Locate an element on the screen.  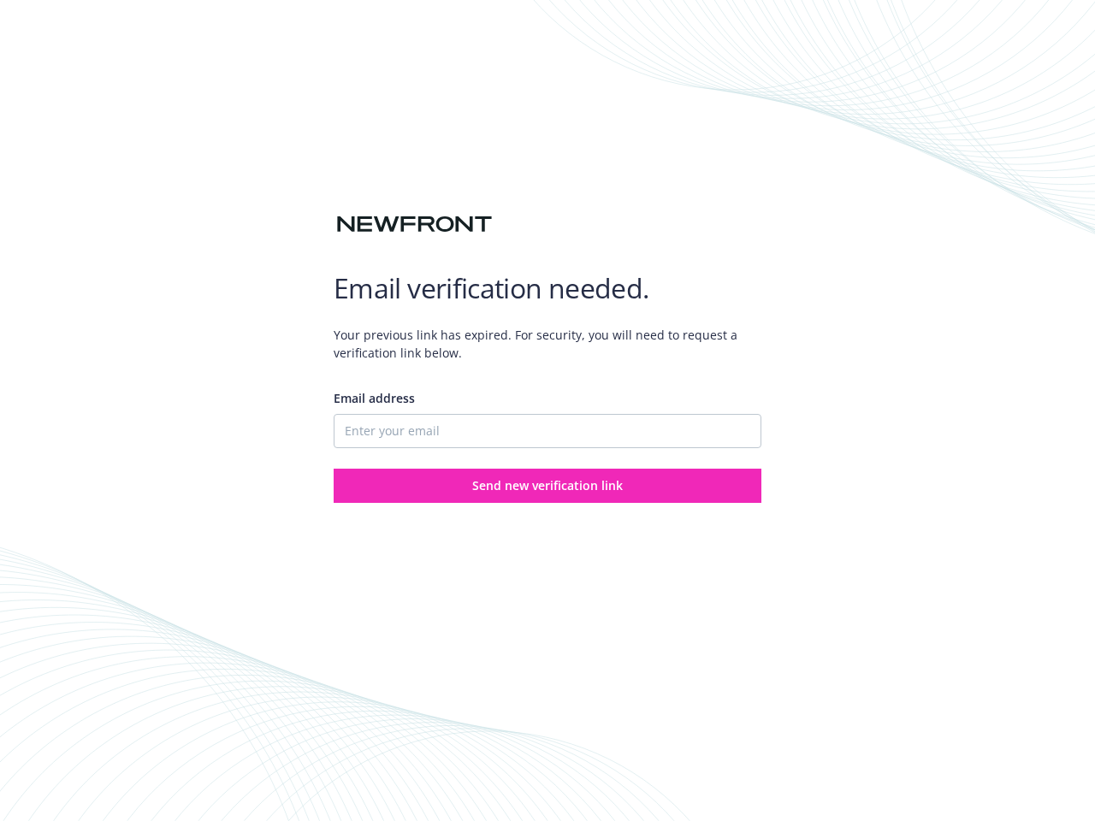
span: Email address is located at coordinates (374, 398).